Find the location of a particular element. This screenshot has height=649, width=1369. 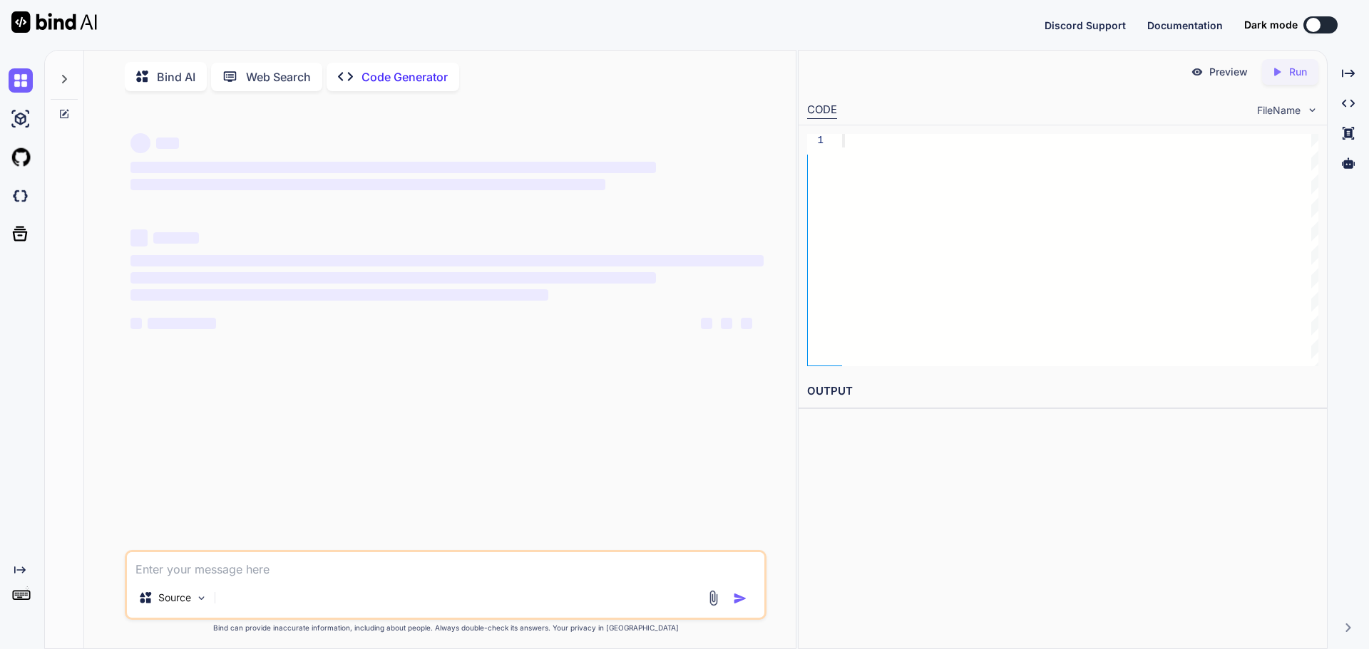

p: Preview is located at coordinates (1228, 72).